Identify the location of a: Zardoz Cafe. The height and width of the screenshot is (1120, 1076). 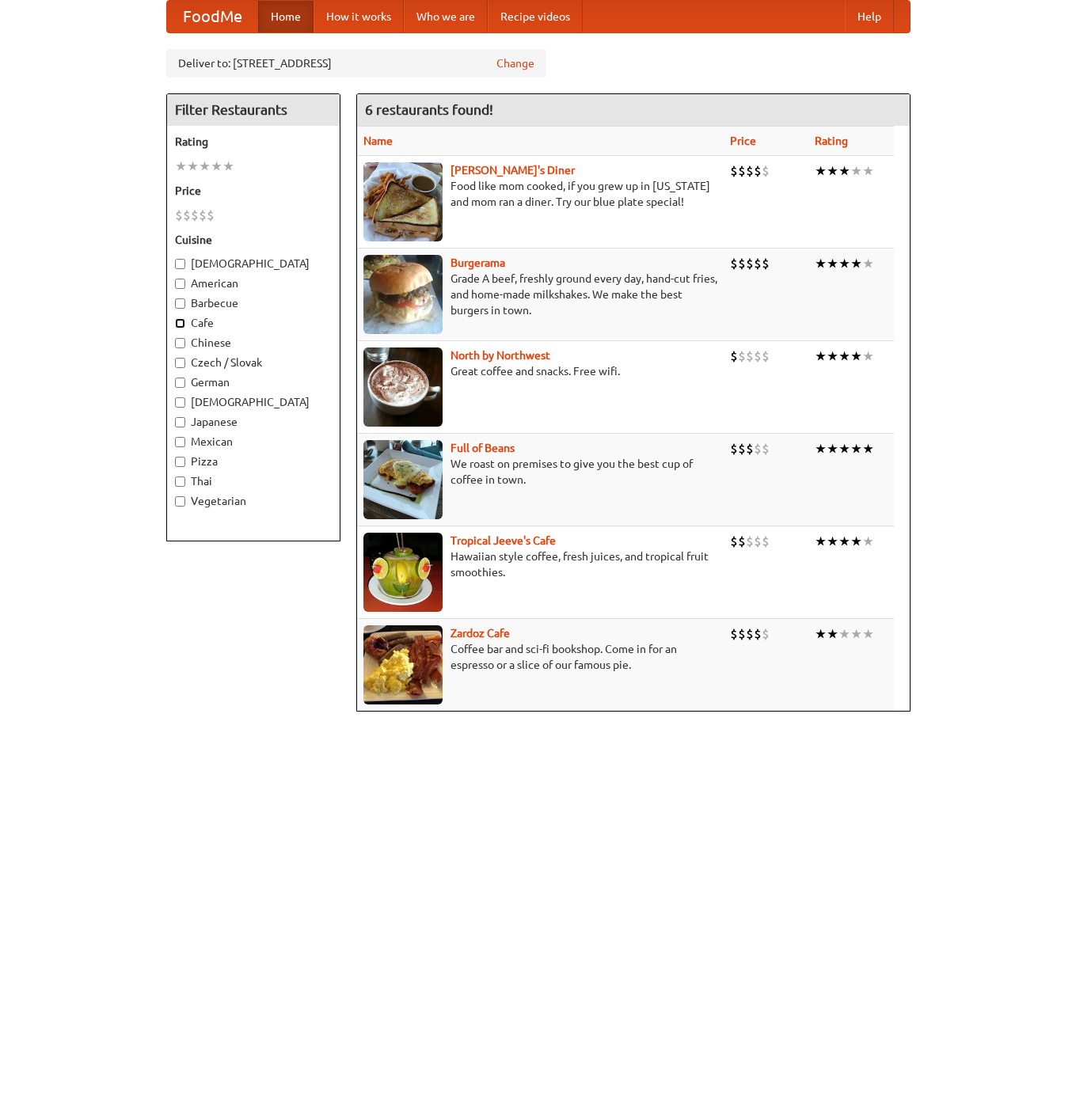
(480, 633).